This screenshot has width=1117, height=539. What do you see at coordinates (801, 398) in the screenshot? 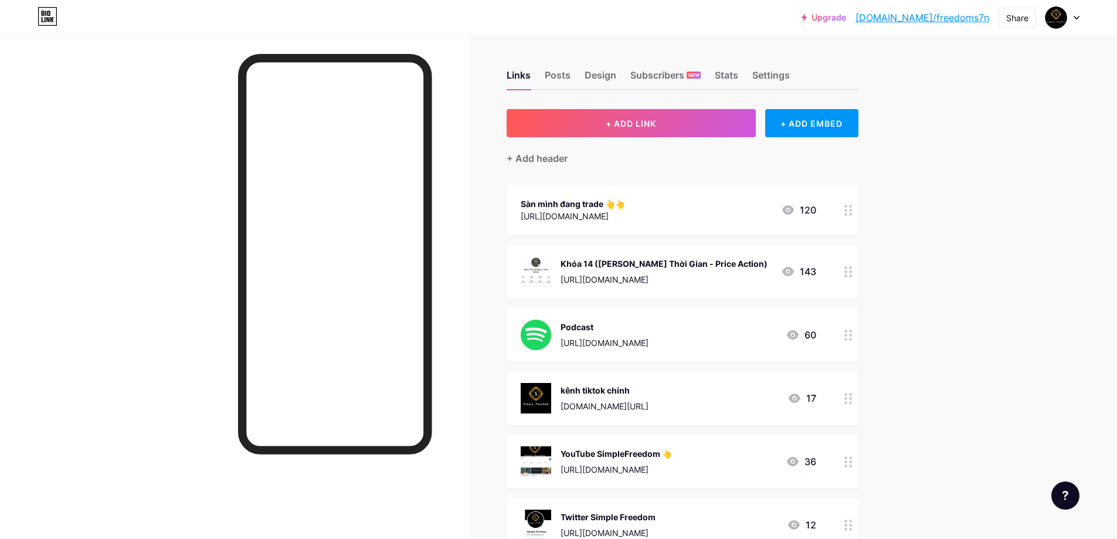
I see `div: 17` at bounding box center [801, 398].